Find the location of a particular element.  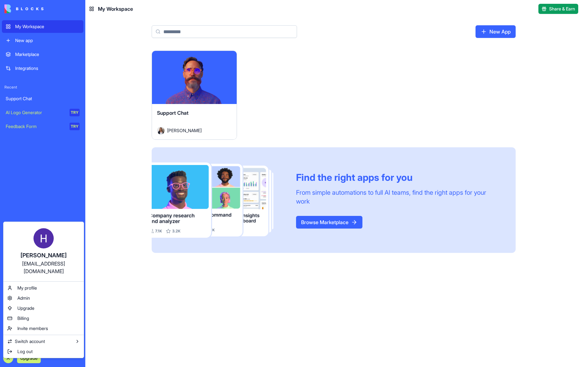

a: Billing is located at coordinates (44, 318).